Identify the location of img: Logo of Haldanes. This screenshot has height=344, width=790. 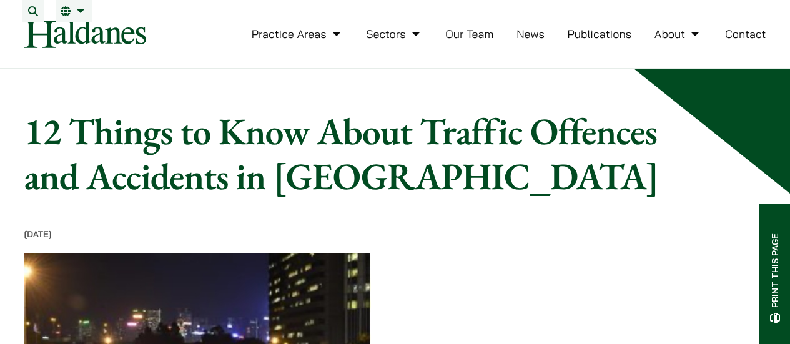
(85, 34).